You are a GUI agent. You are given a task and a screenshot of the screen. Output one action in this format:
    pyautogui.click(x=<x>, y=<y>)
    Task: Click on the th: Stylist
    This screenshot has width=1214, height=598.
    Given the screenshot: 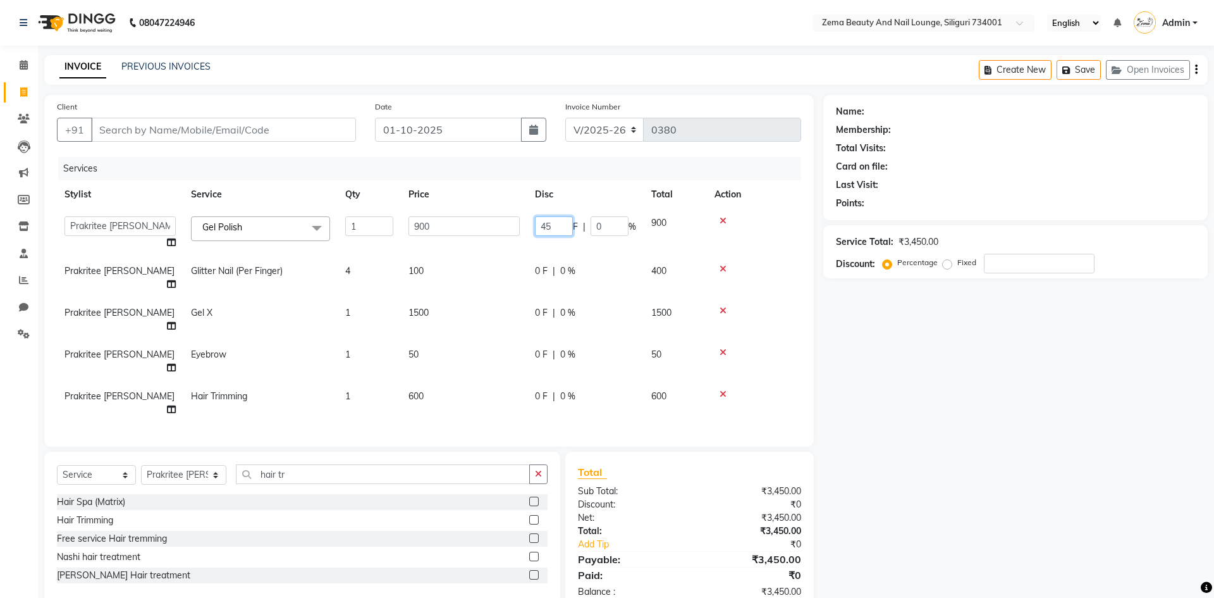 What is the action you would take?
    pyautogui.click(x=120, y=194)
    